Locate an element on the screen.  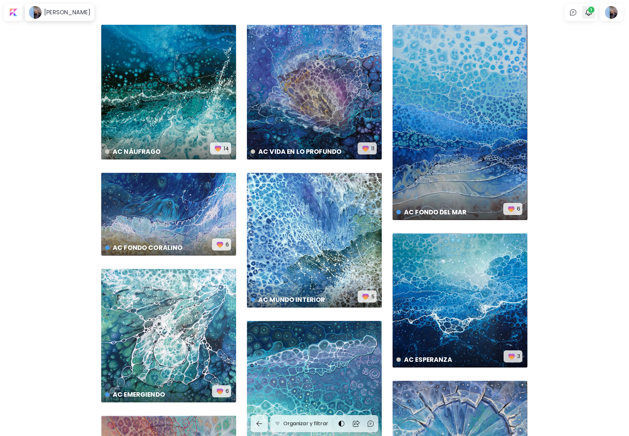
h4: AC ESPERANZA is located at coordinates (450, 360).